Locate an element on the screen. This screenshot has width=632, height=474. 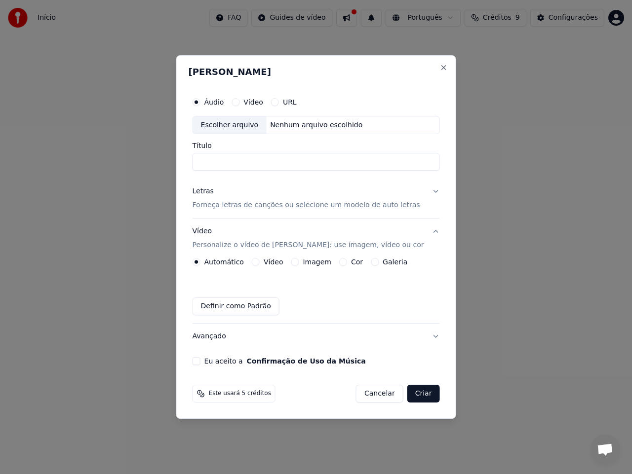
label: Imagem is located at coordinates (316, 262).